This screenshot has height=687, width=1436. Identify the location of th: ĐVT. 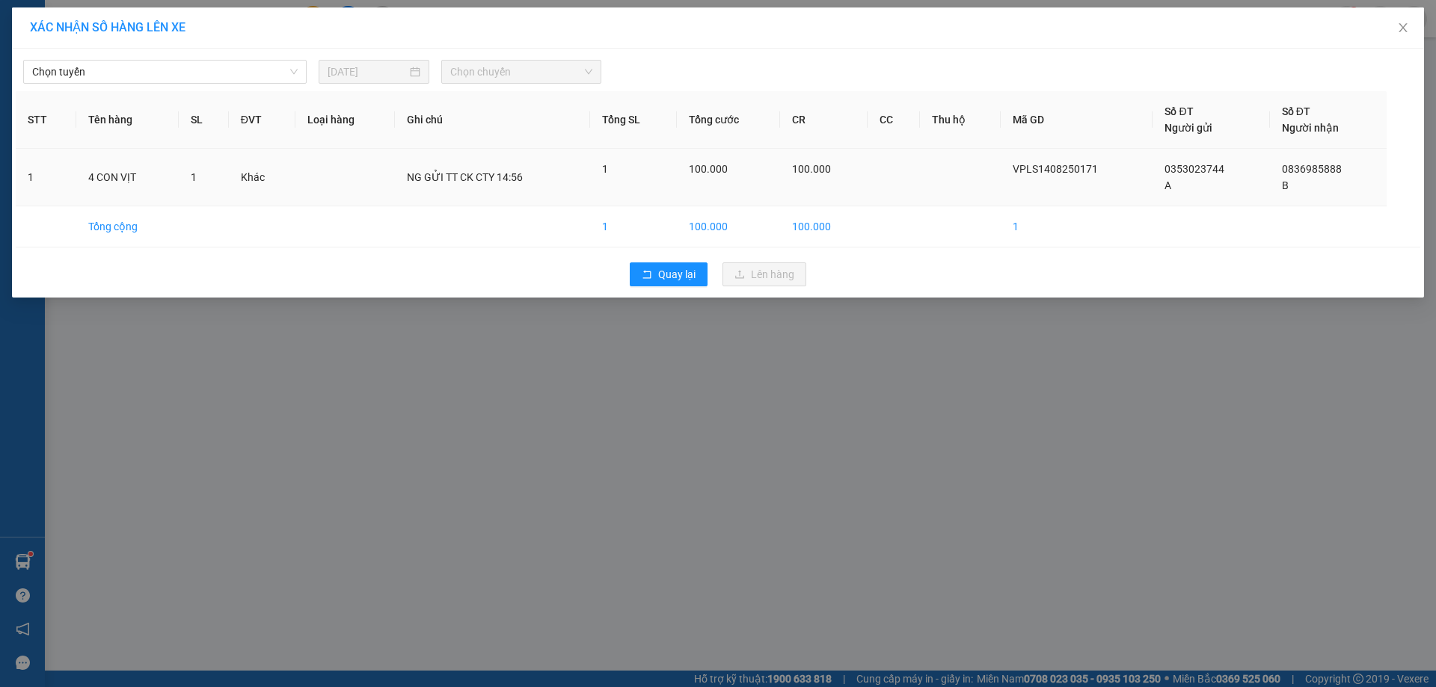
(262, 120).